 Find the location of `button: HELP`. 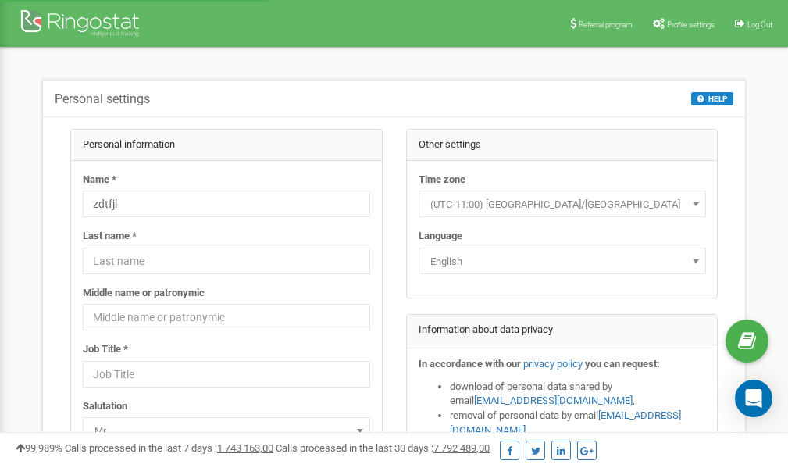

button: HELP is located at coordinates (713, 98).